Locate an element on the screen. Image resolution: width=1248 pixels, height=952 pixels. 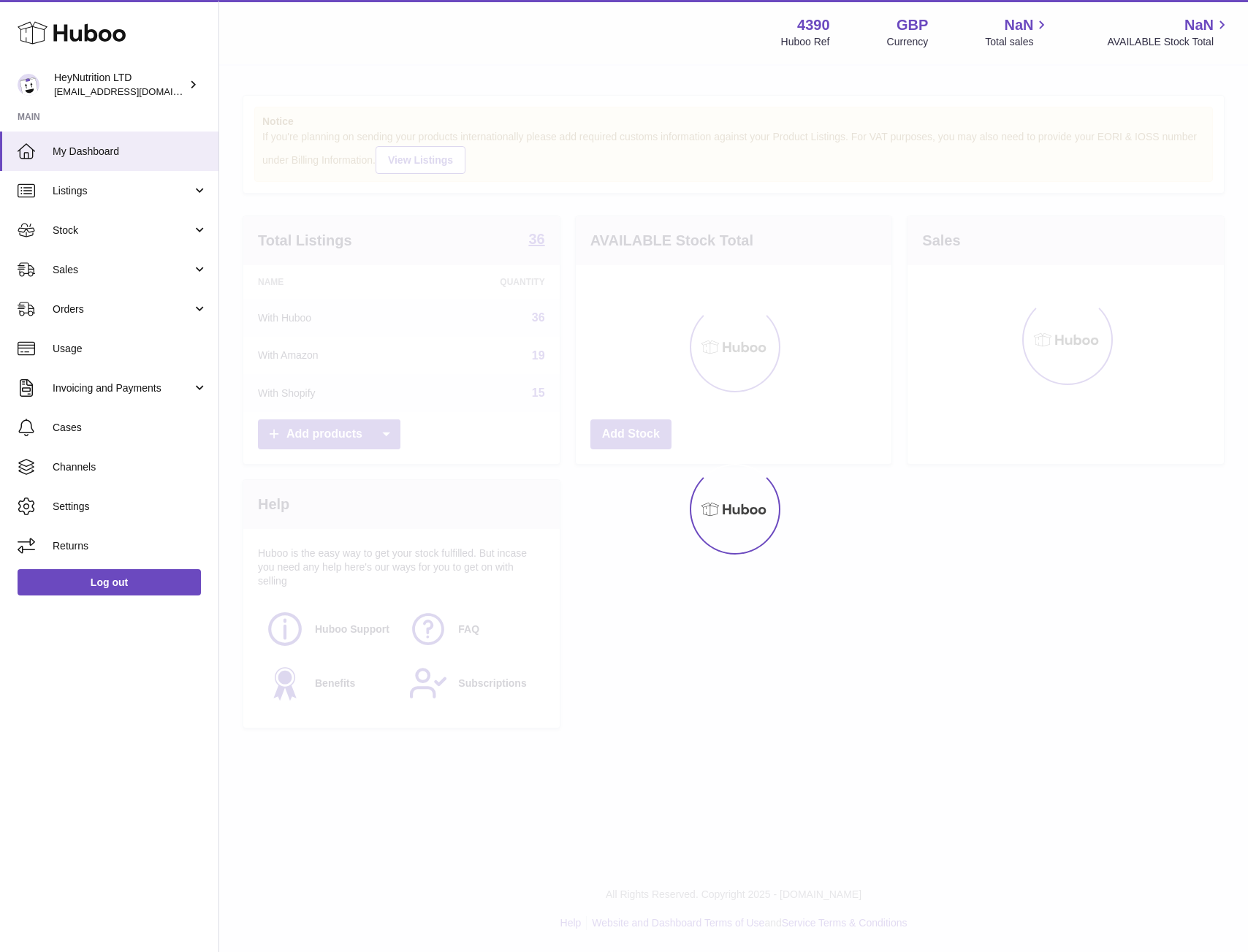
div: Huboo Ref is located at coordinates (805, 42).